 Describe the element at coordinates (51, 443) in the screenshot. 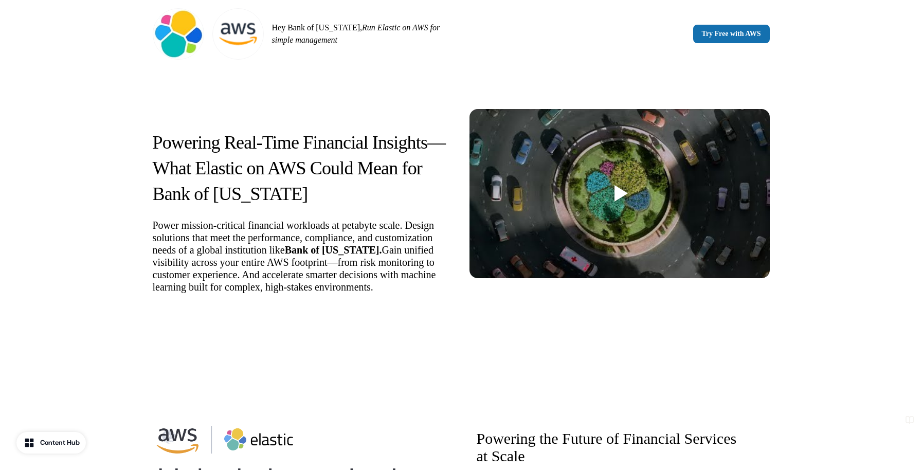

I see `button: Content Hub` at that location.